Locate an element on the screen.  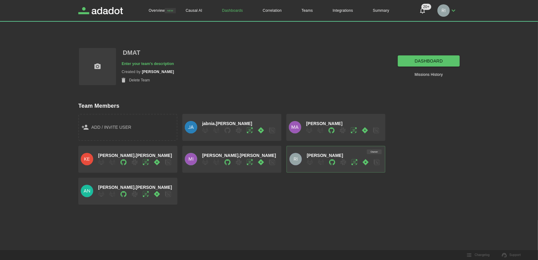
button: Notifications is located at coordinates (423, 11).